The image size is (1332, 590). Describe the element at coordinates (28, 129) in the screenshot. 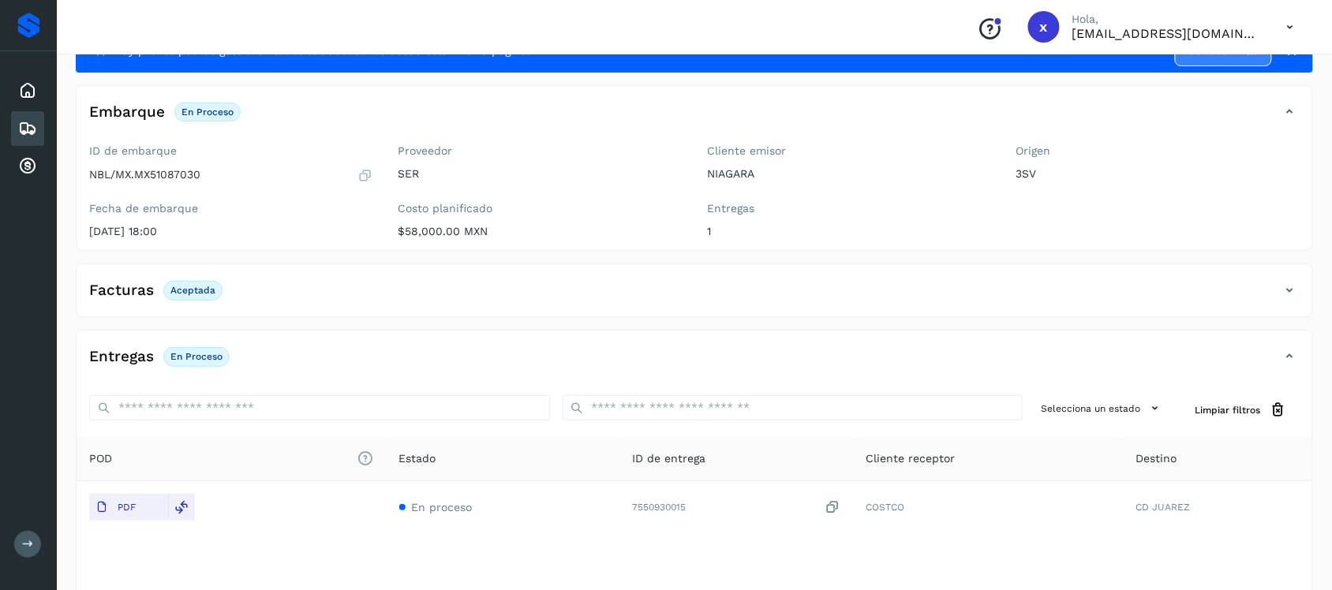

I see `div: Embarques` at that location.